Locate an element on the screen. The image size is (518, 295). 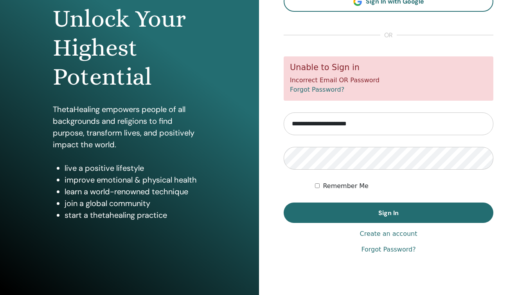
li: improve emotional & physical health is located at coordinates (135, 180).